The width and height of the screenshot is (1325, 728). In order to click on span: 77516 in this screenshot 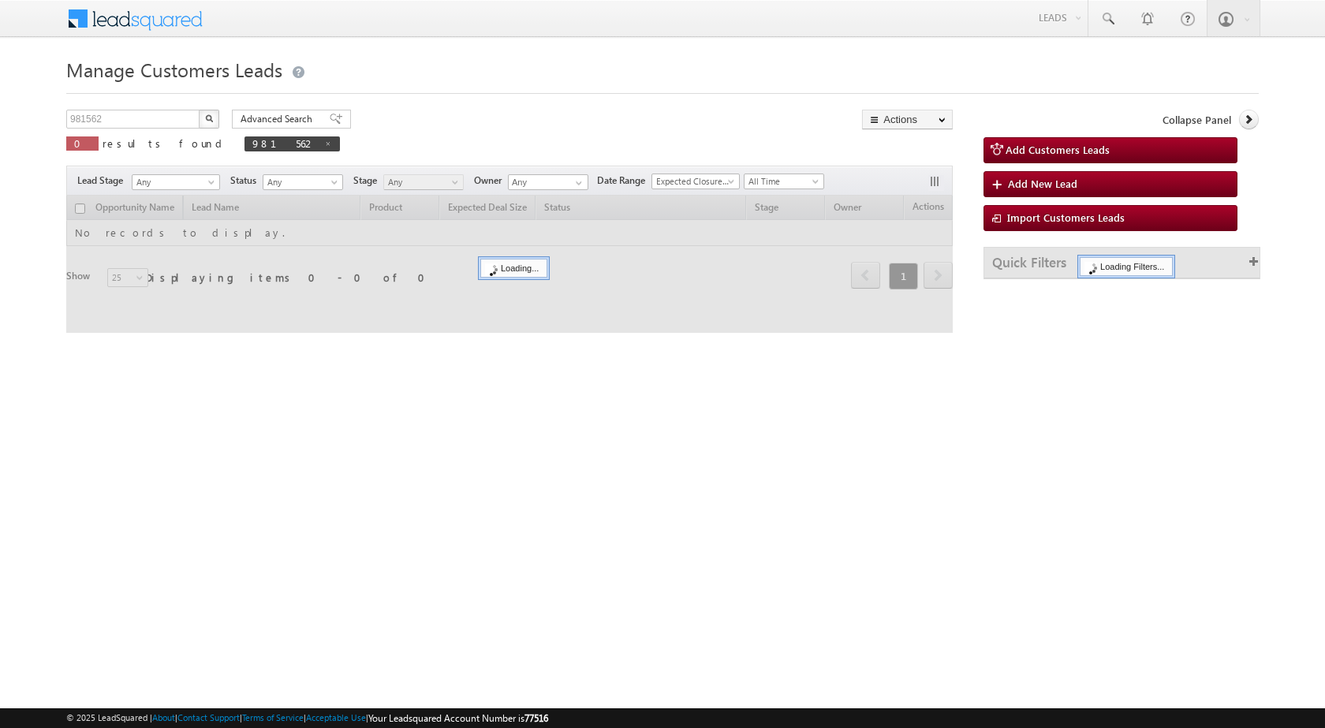, I will do `click(536, 718)`.